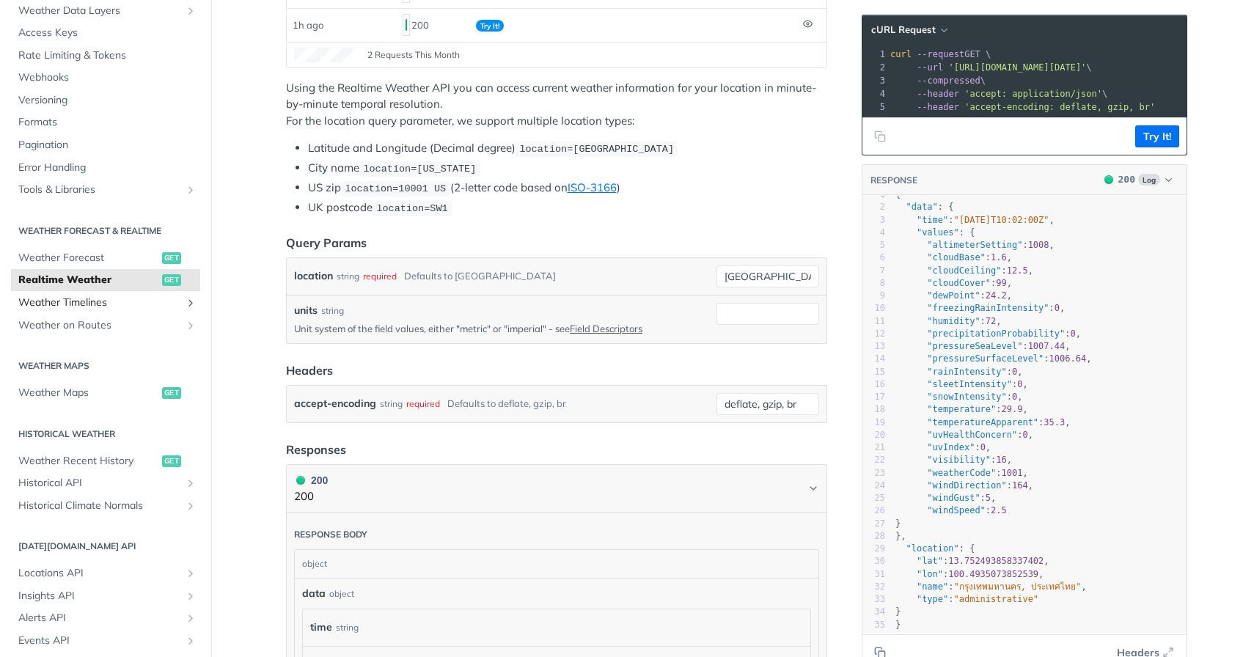  Describe the element at coordinates (873, 422) in the screenshot. I see `div: 19` at that location.